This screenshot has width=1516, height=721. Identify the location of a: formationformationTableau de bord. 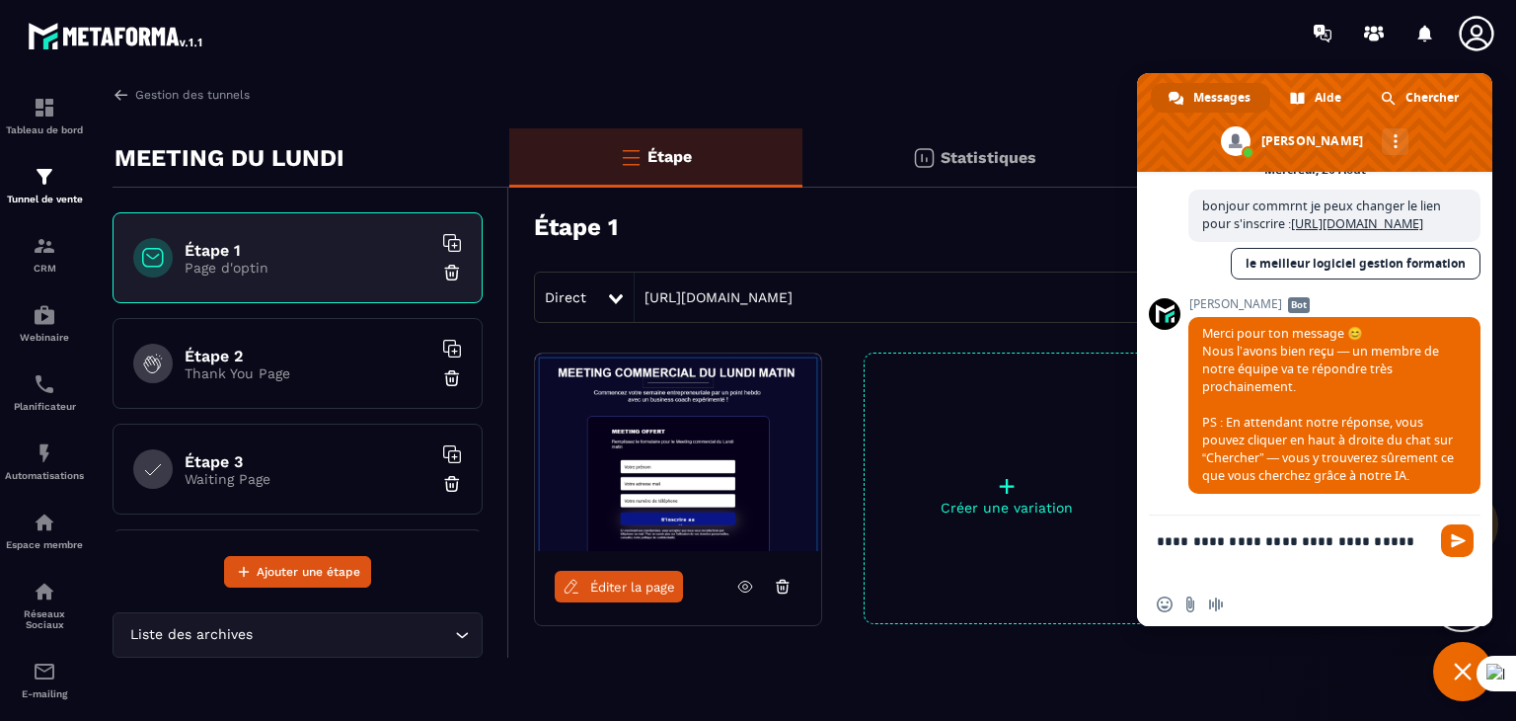
(44, 115).